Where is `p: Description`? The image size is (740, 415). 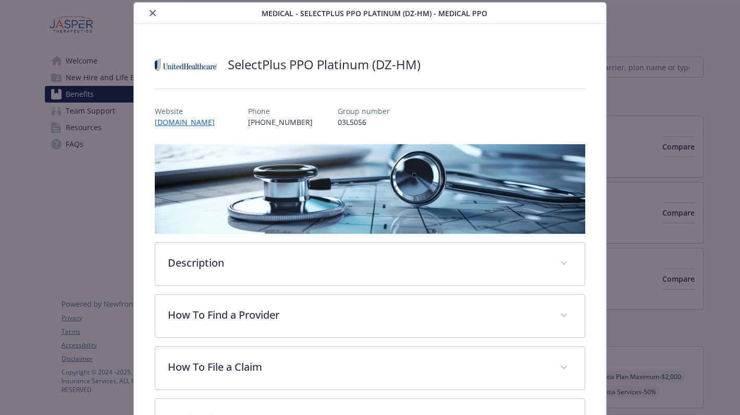 p: Description is located at coordinates (358, 263).